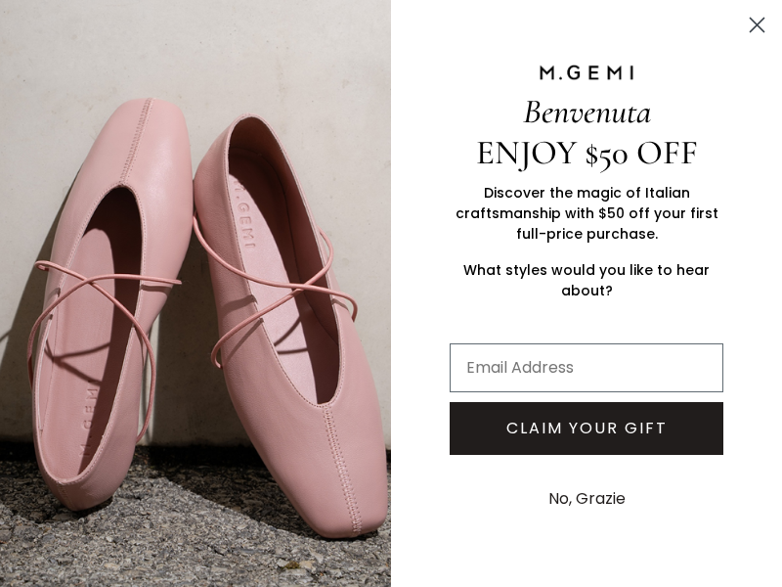 This screenshot has width=782, height=587. Describe the element at coordinates (587, 428) in the screenshot. I see `button: CLAIM YOUR GIFT` at that location.